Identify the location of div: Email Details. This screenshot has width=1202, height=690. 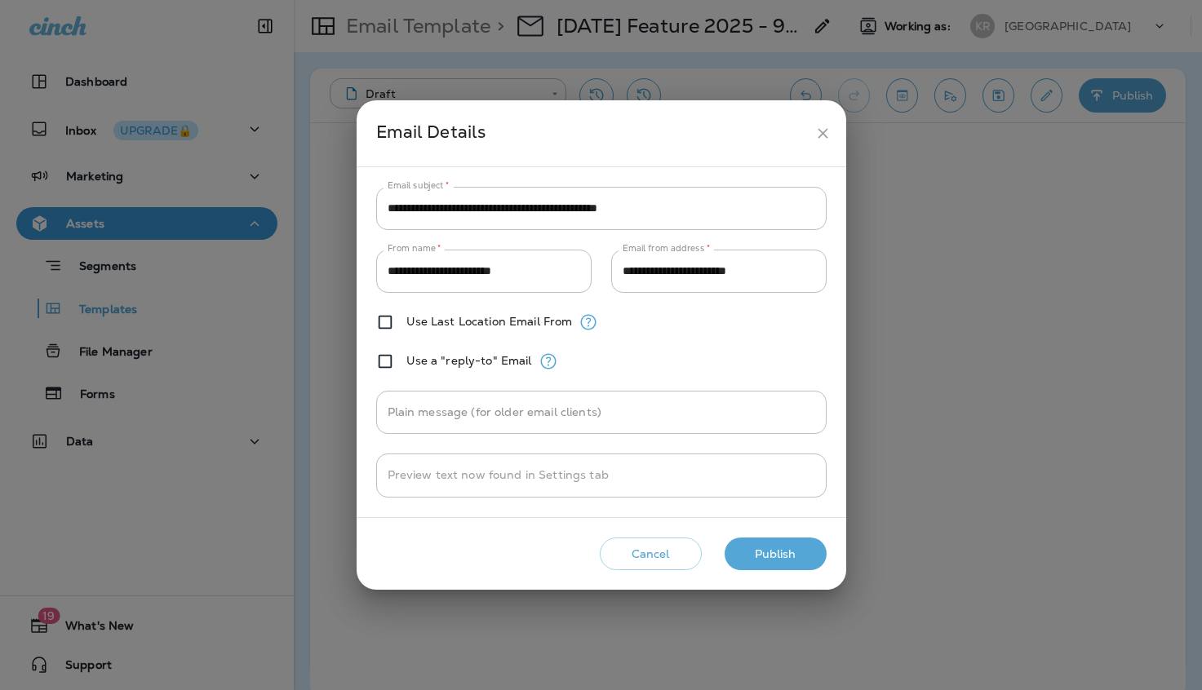
(592, 133).